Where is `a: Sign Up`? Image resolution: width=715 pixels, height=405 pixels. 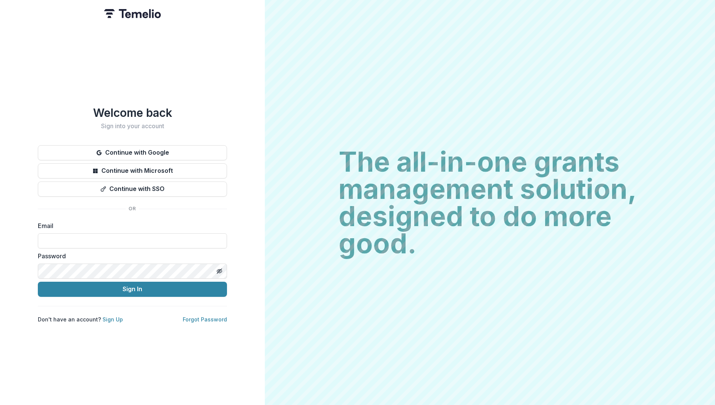
a: Sign Up is located at coordinates (113, 319).